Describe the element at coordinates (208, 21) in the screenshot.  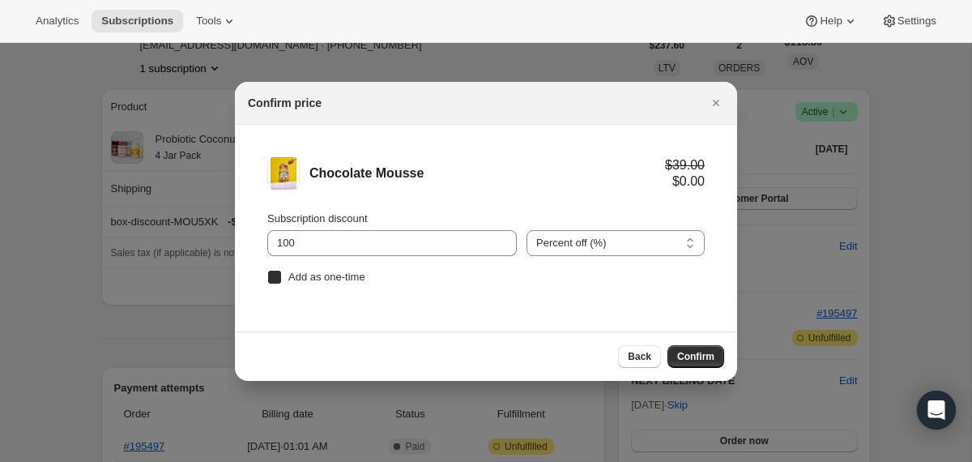
I see `span: Tools` at that location.